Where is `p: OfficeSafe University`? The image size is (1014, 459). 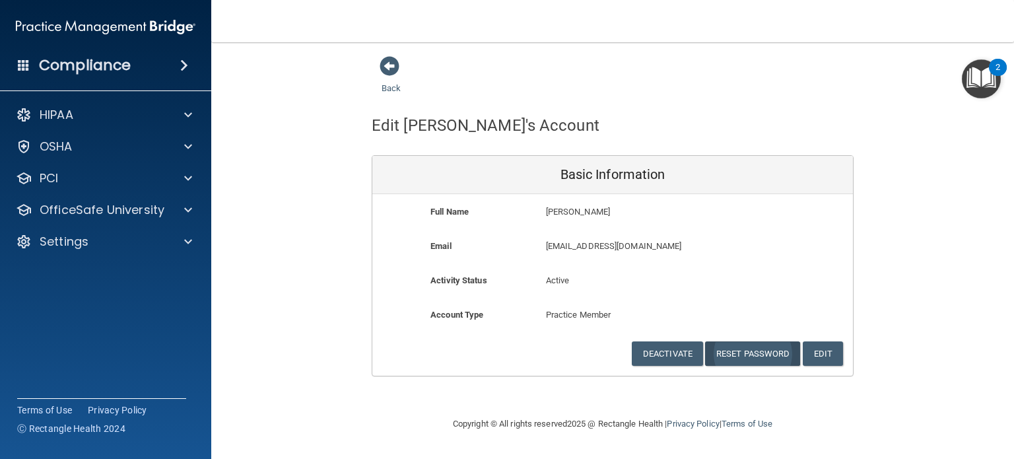
p: OfficeSafe University is located at coordinates (102, 210).